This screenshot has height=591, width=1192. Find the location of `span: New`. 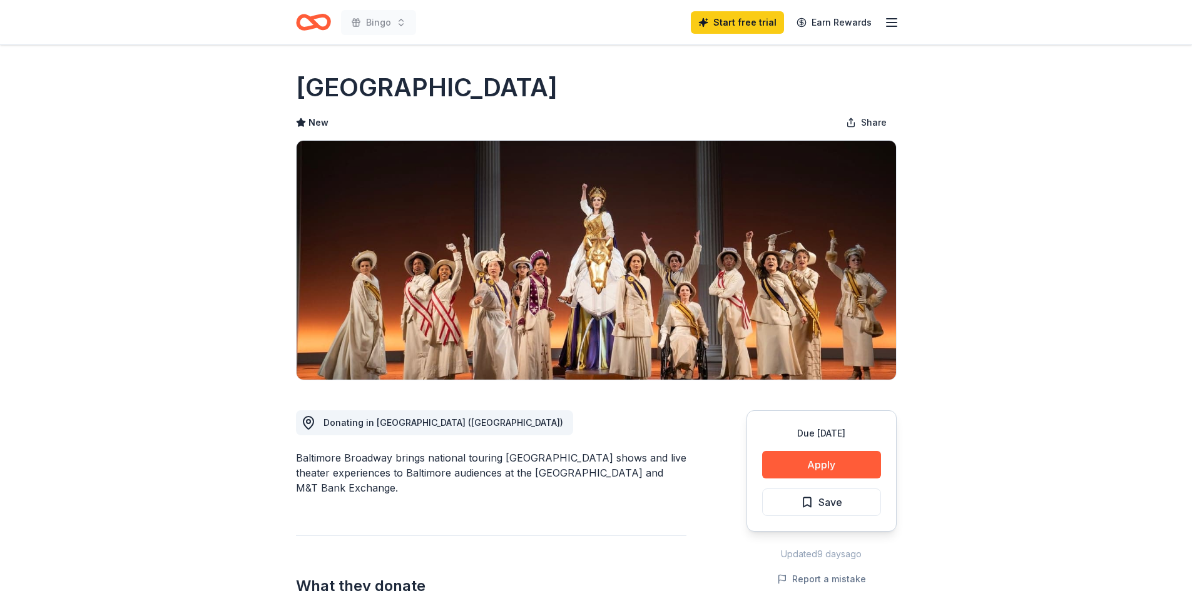

span: New is located at coordinates (318, 123).